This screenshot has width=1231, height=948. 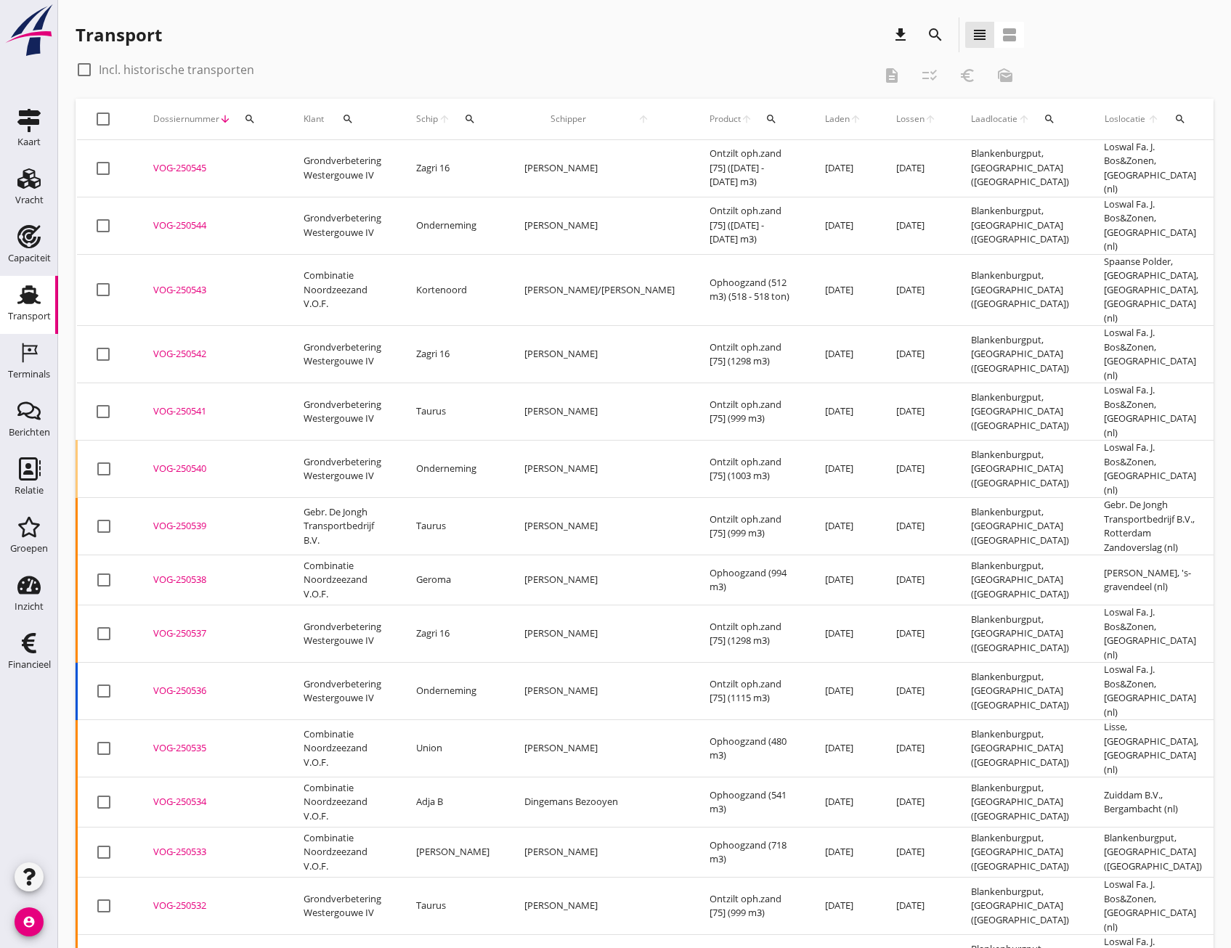 I want to click on div: VOG-250544, so click(x=211, y=226).